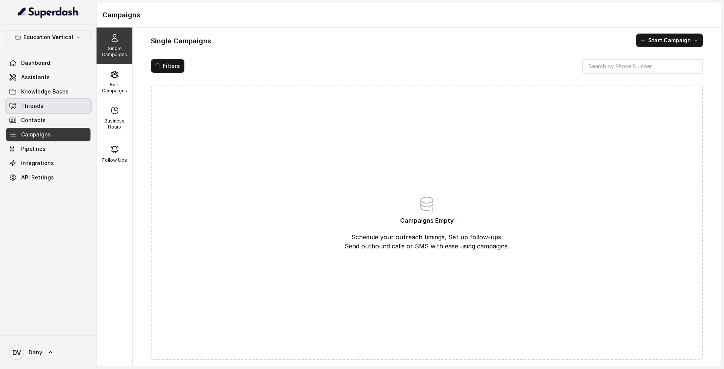  Describe the element at coordinates (48, 92) in the screenshot. I see `a: Knowledge Bases` at that location.